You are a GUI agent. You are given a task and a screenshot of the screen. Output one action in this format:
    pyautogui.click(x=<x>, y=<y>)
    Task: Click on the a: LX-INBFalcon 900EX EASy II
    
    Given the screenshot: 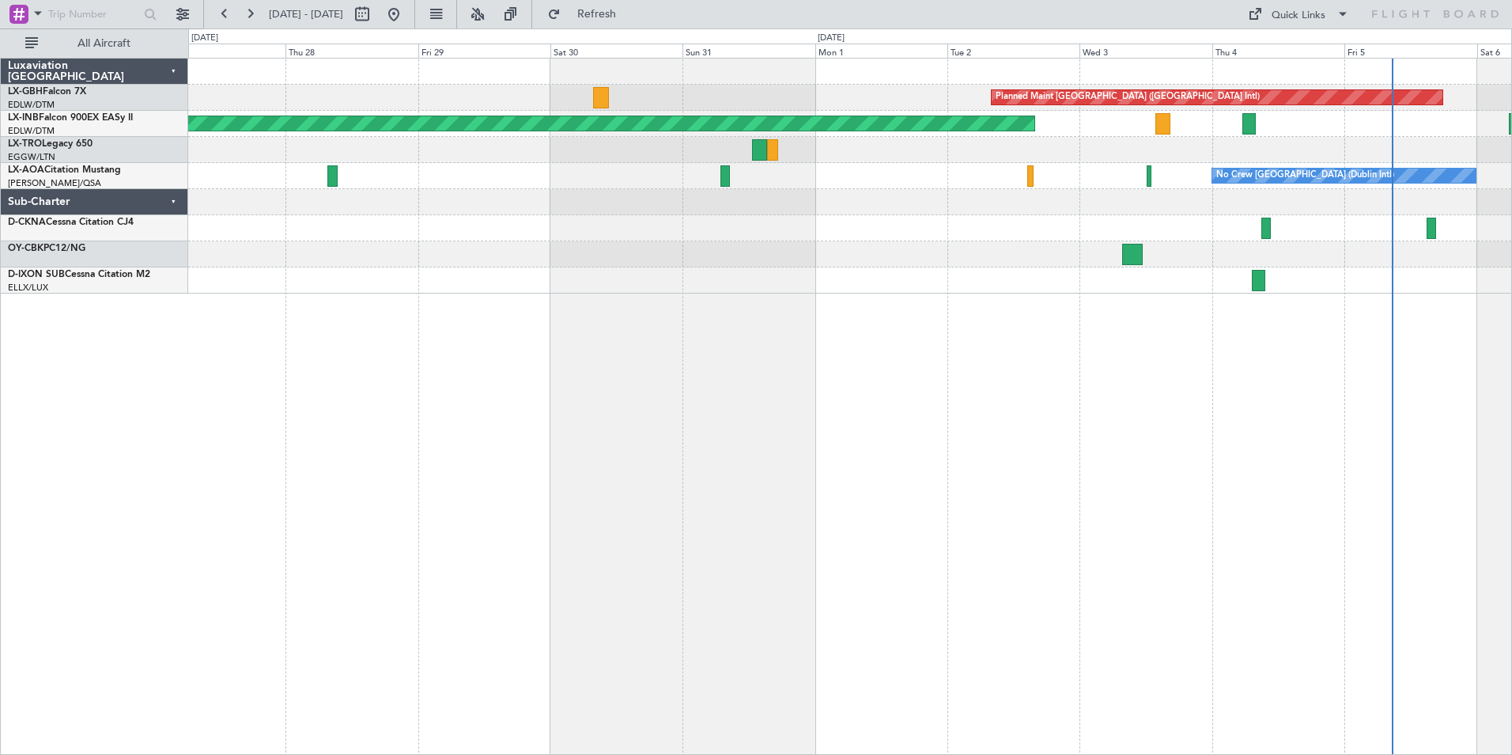 What is the action you would take?
    pyautogui.click(x=70, y=118)
    